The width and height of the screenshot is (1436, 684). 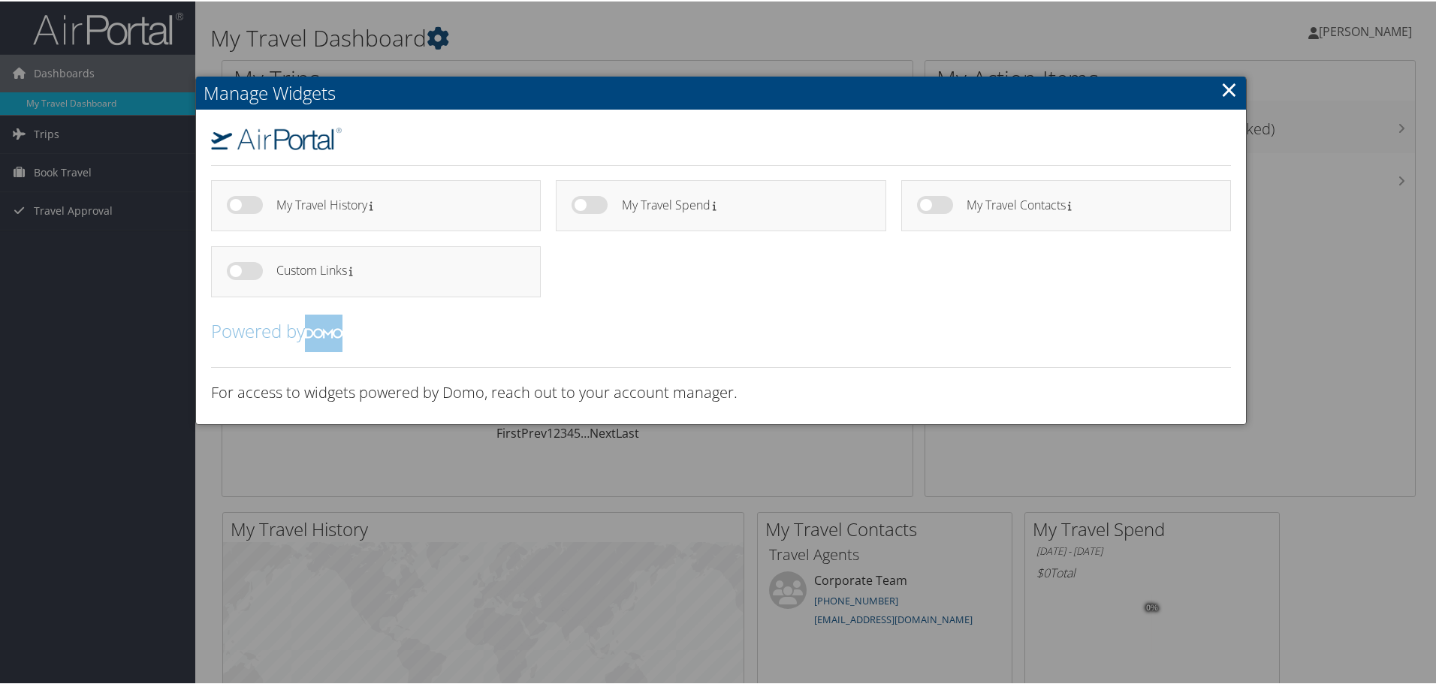 What do you see at coordinates (721, 332) in the screenshot?
I see `h2: Powered by` at bounding box center [721, 332].